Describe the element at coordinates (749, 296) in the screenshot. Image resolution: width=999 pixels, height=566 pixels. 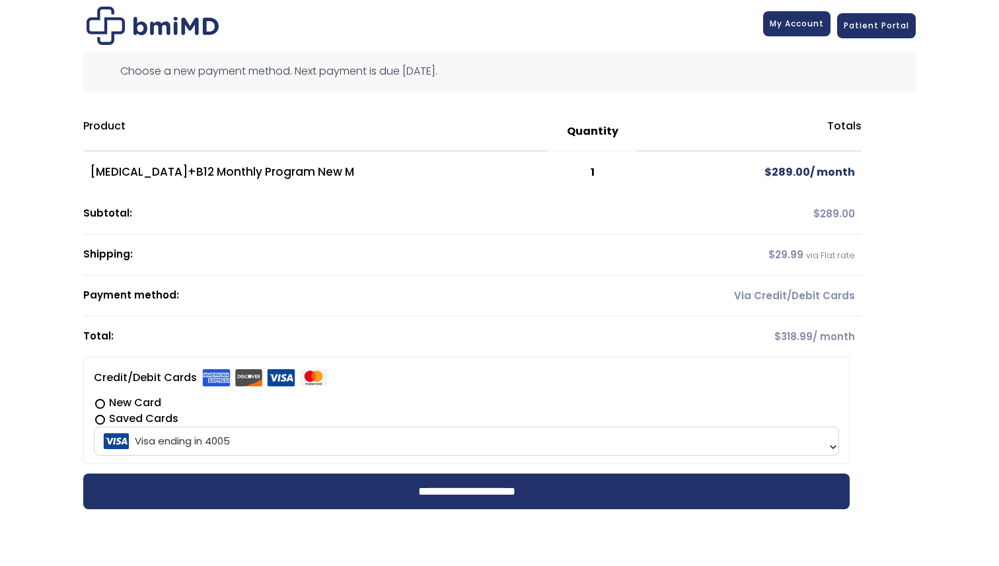
I see `td: Via Credit/Debit Cards` at that location.